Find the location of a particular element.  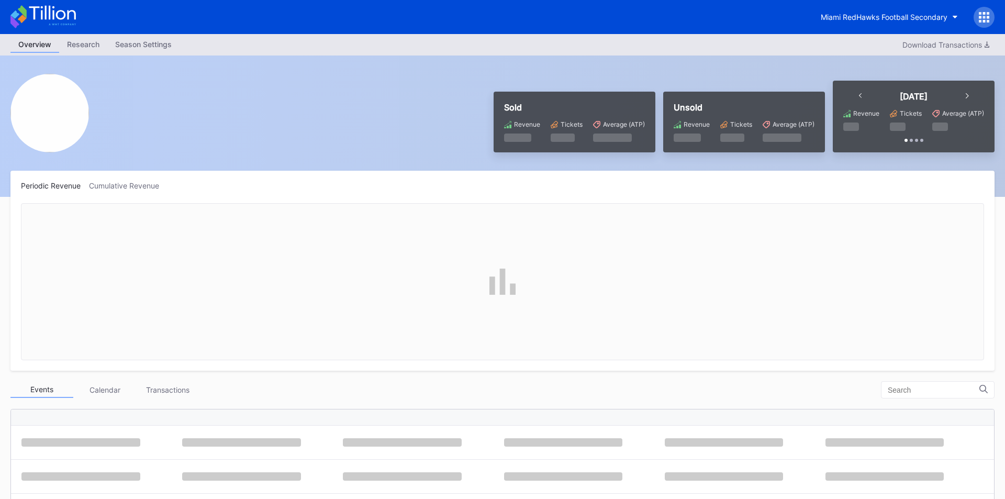

div: Calendar is located at coordinates (105, 390).